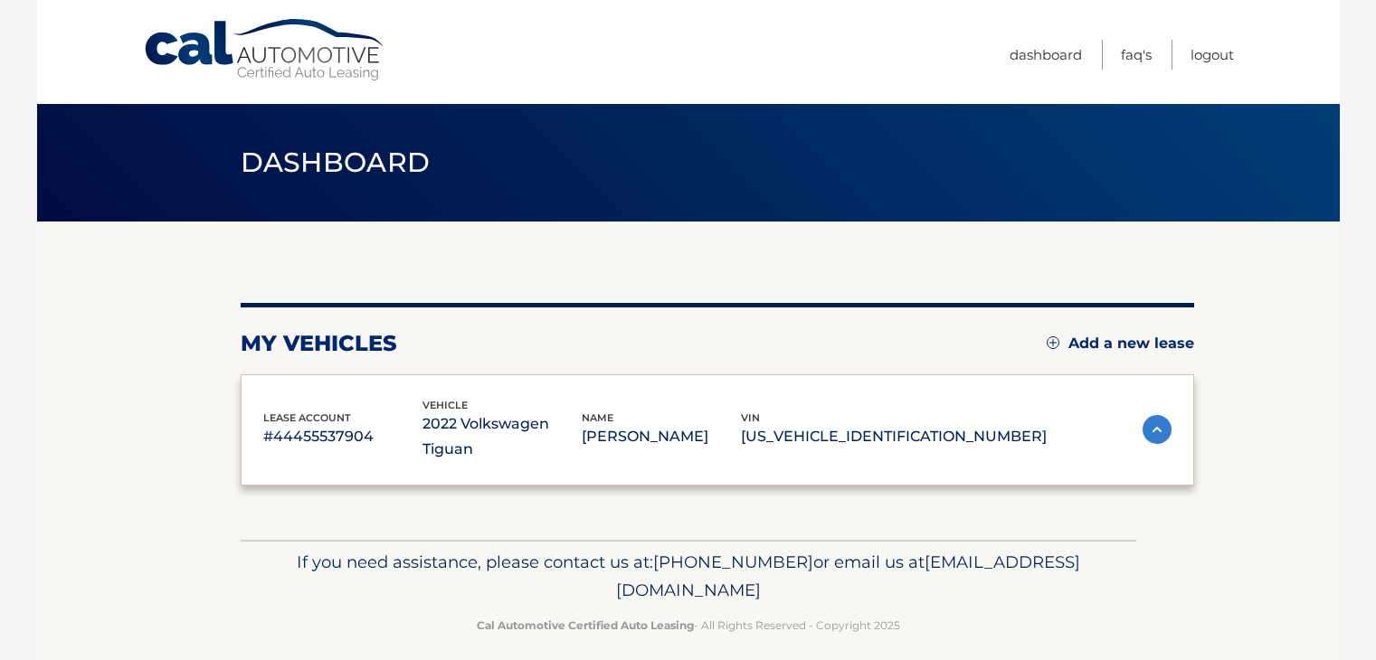 This screenshot has width=1376, height=660. Describe the element at coordinates (265, 50) in the screenshot. I see `a: Cal Automotive` at that location.